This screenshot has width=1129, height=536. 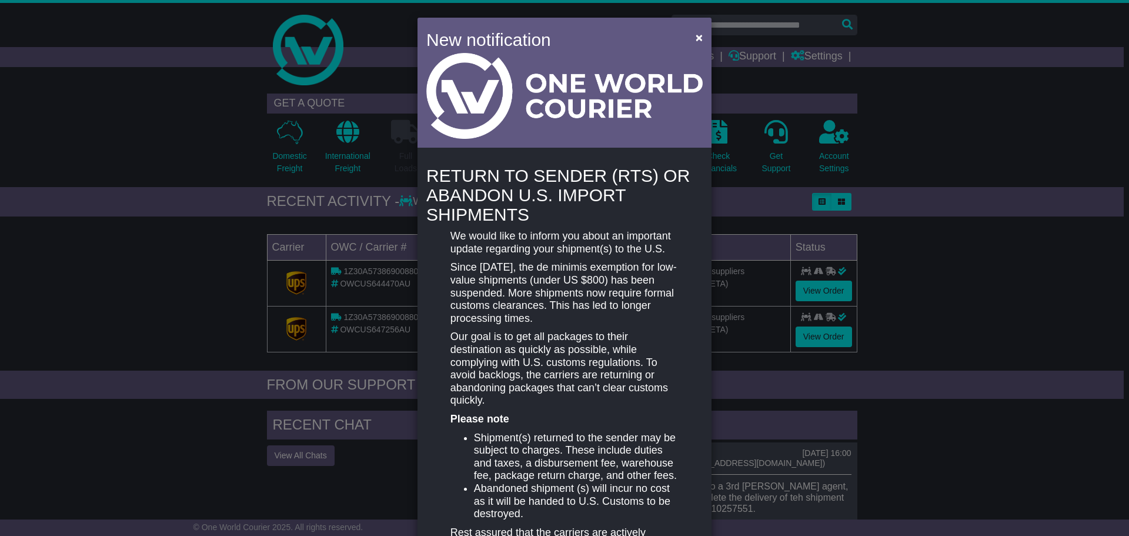 I want to click on button: Close, so click(x=699, y=37).